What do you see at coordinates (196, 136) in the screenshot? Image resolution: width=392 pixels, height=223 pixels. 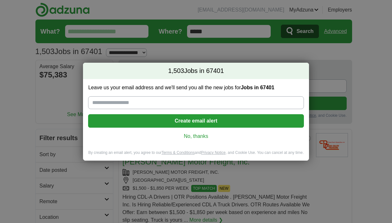 I see `a: No, thanks` at bounding box center [196, 136].